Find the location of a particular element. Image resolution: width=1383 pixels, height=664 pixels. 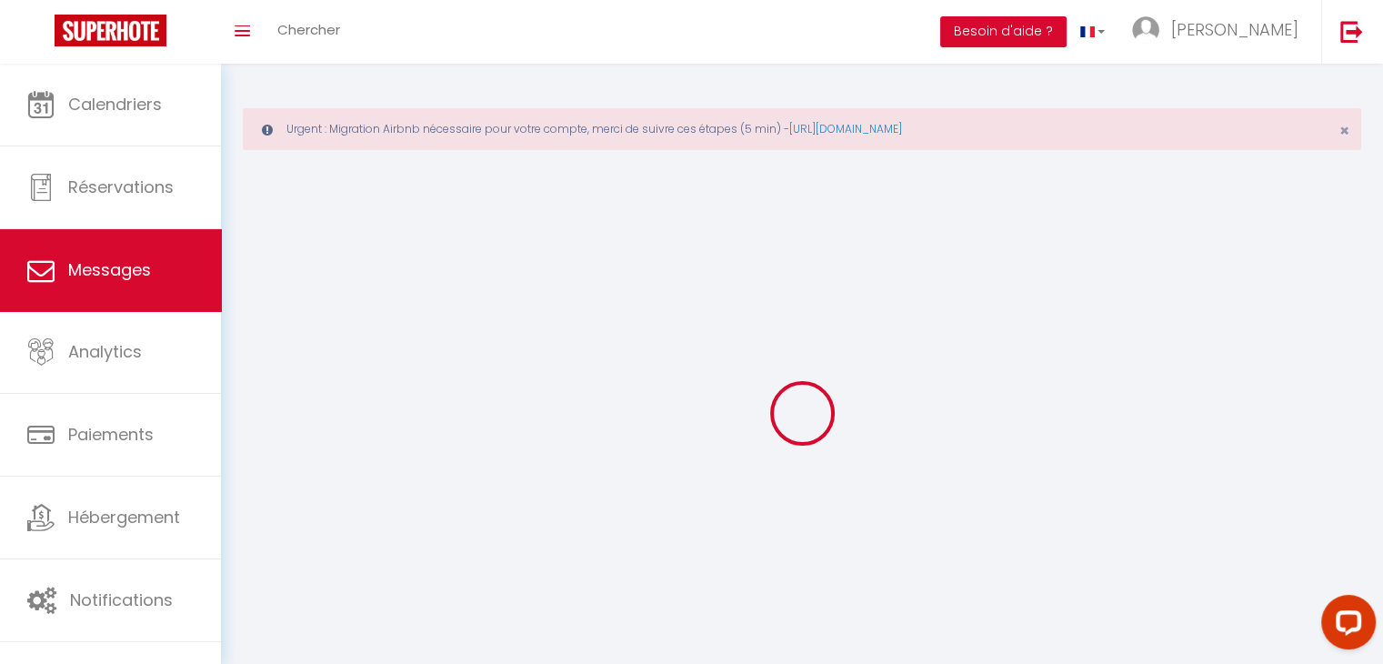

span: Notifications is located at coordinates (121, 599).